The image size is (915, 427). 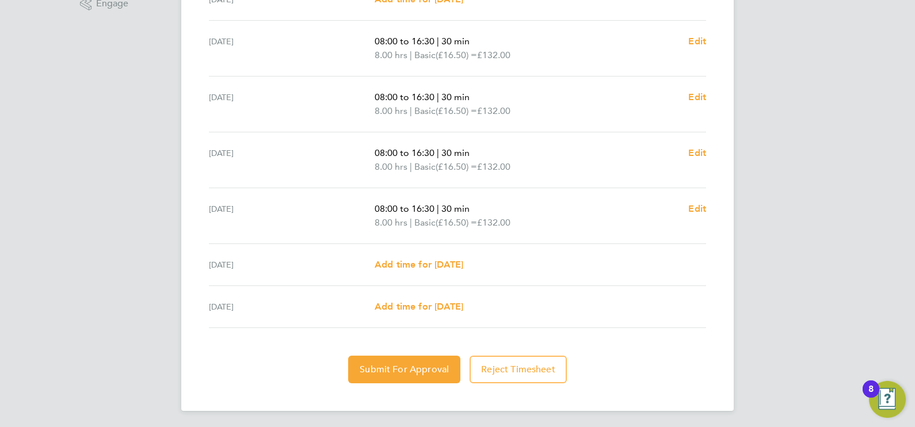 What do you see at coordinates (404, 369) in the screenshot?
I see `button: Submit For Approval` at bounding box center [404, 369].